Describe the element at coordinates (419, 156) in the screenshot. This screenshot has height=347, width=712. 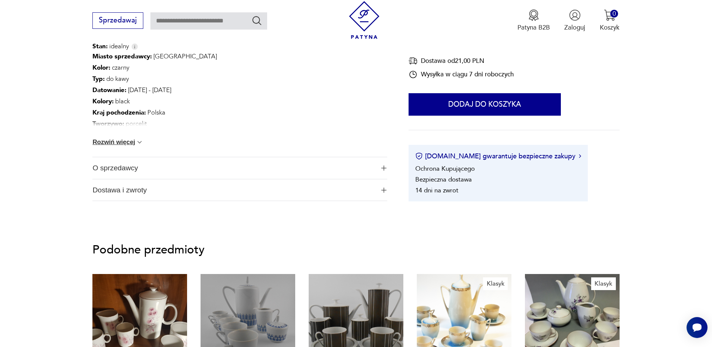
I see `img: Ikona certyfikatu` at that location.